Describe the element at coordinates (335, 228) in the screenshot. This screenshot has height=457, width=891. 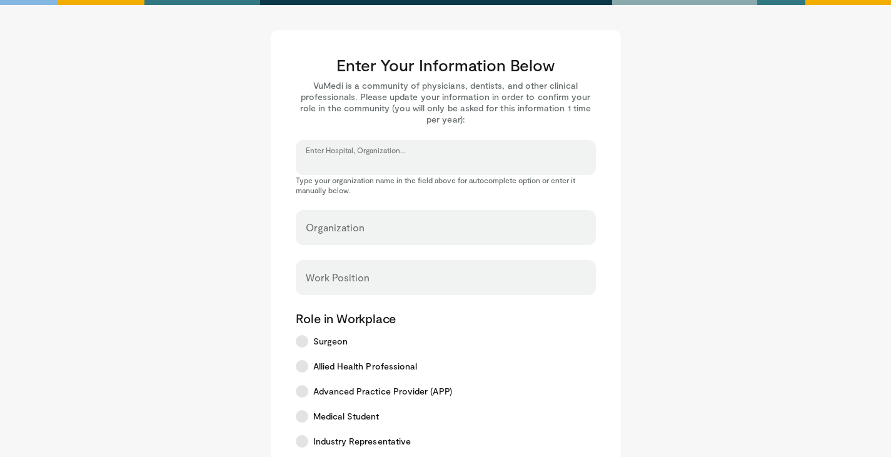
I see `label: Organization` at that location.